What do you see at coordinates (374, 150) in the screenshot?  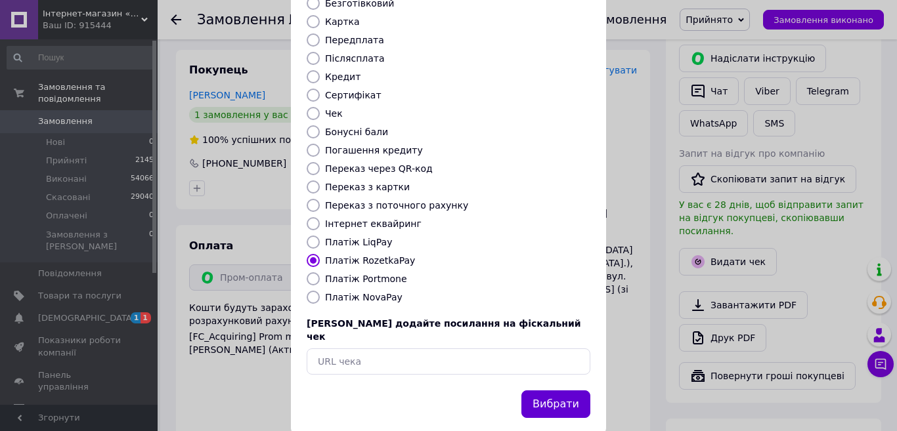 I see `label: Погашення кредиту` at bounding box center [374, 150].